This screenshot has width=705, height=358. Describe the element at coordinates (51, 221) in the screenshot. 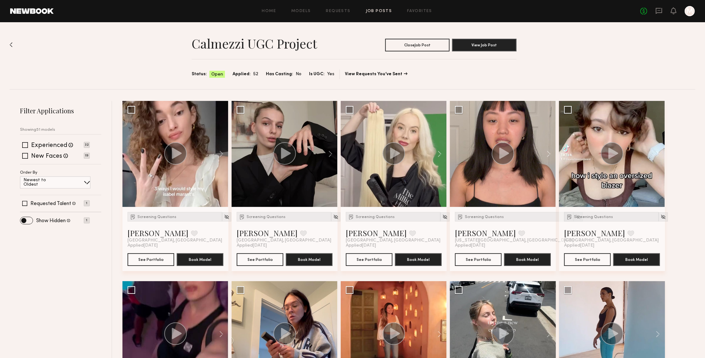

I see `label: Show Hidden` at that location.